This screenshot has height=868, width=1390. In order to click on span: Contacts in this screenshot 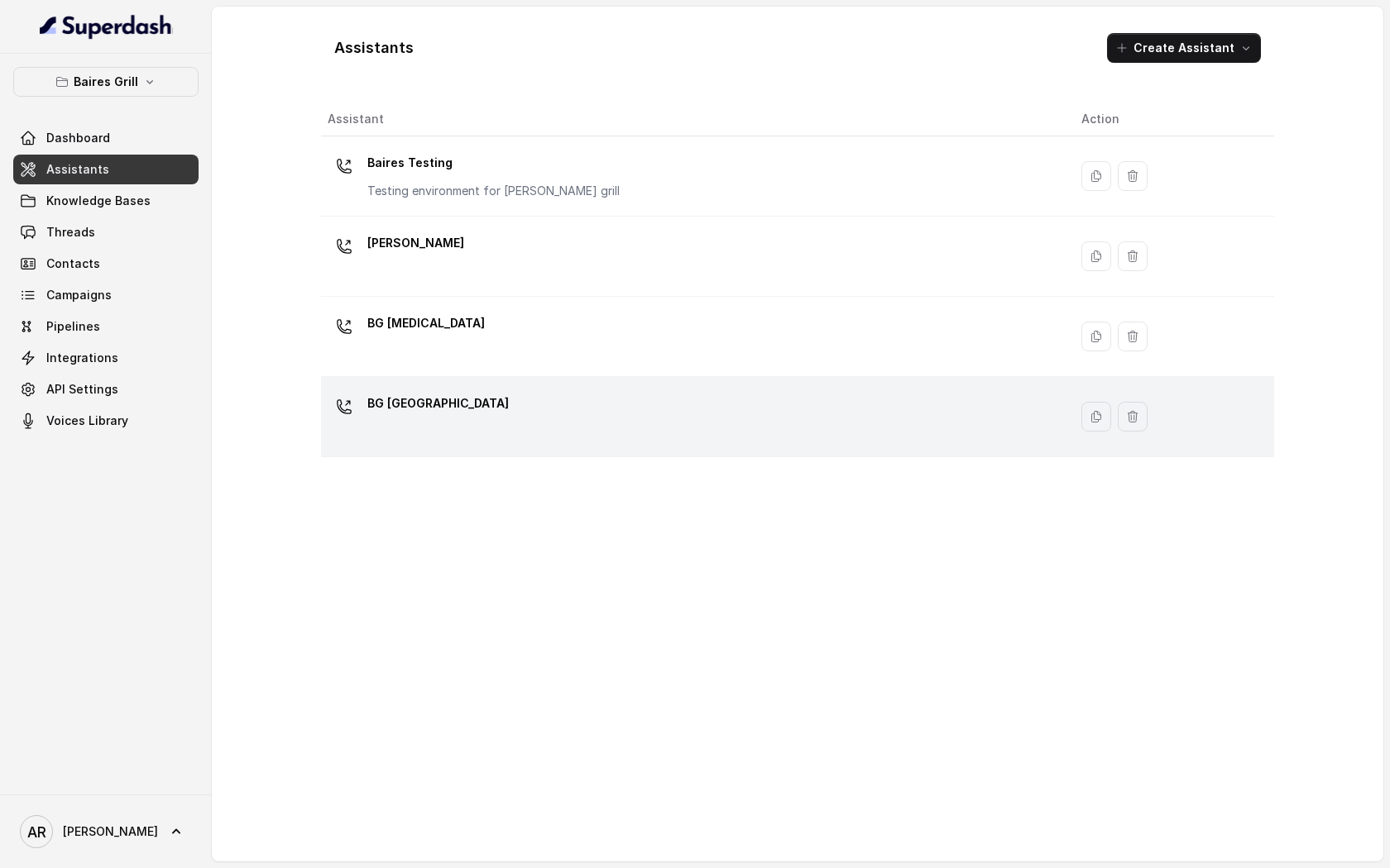, I will do `click(72, 264)`.